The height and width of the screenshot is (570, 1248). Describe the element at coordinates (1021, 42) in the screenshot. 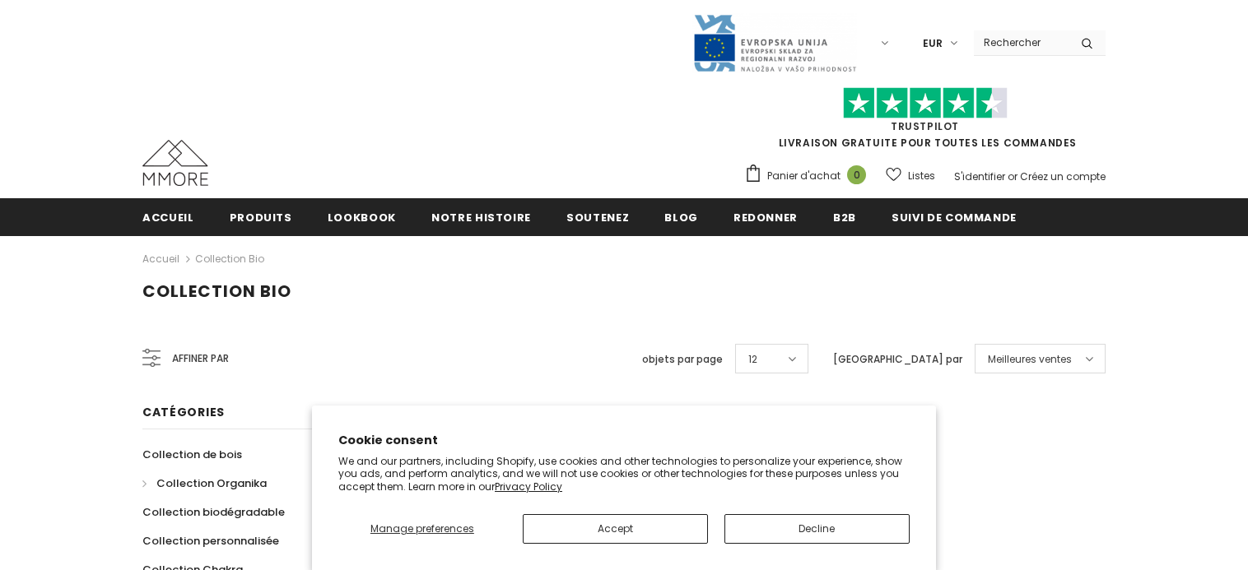

I see `input: Search Site` at that location.